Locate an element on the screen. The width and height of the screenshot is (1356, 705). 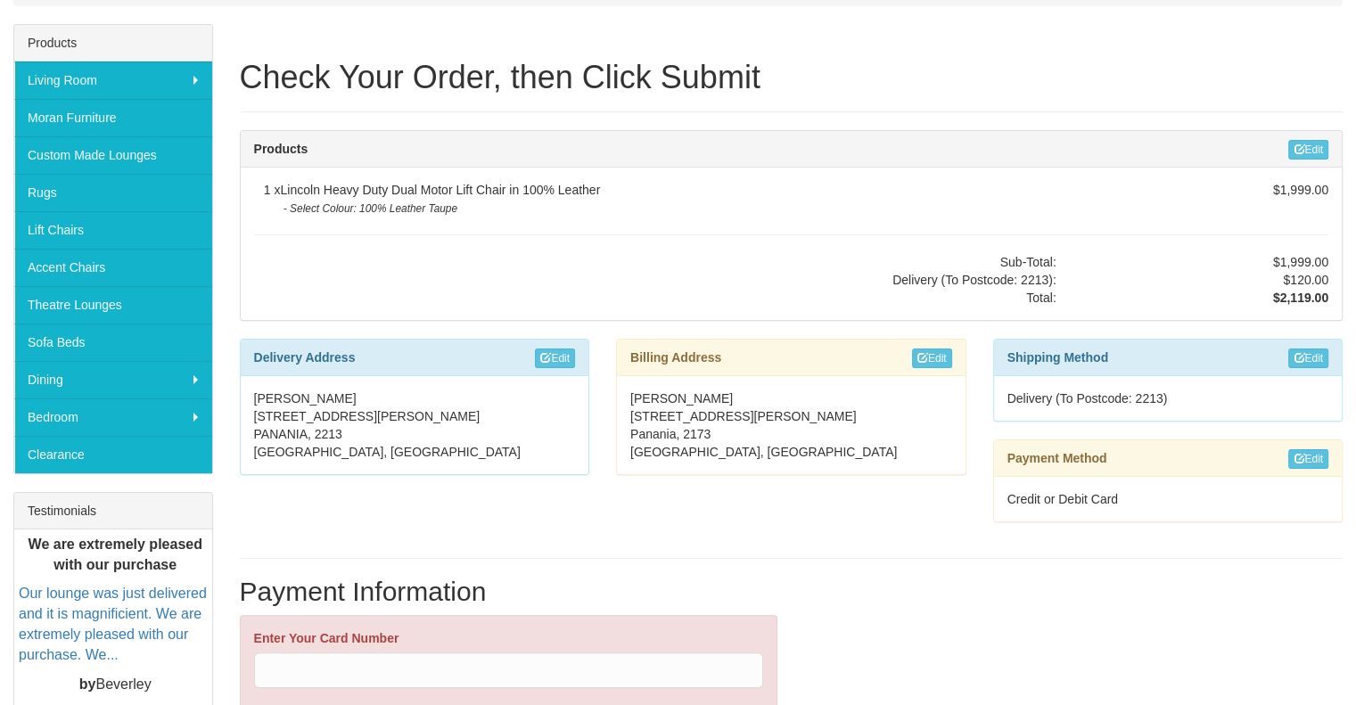
td: $120.00 is located at coordinates (1192, 280).